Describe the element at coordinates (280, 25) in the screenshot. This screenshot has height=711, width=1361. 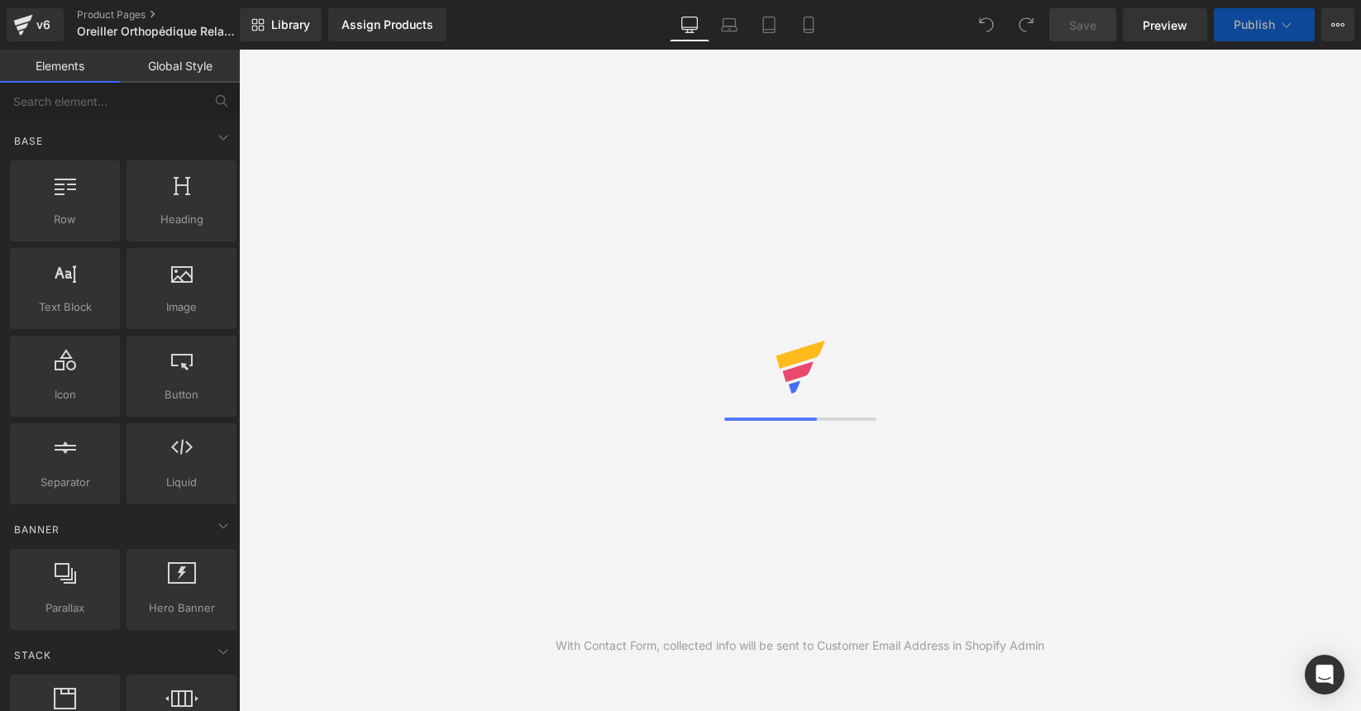
I see `a: New Library` at that location.